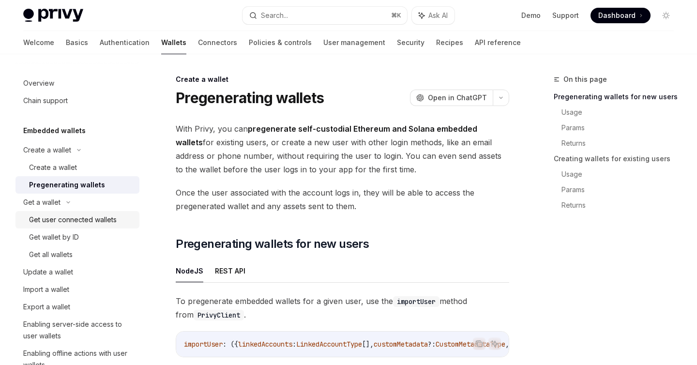 The width and height of the screenshot is (697, 365). What do you see at coordinates (39, 43) in the screenshot?
I see `a: Welcome` at bounding box center [39, 43].